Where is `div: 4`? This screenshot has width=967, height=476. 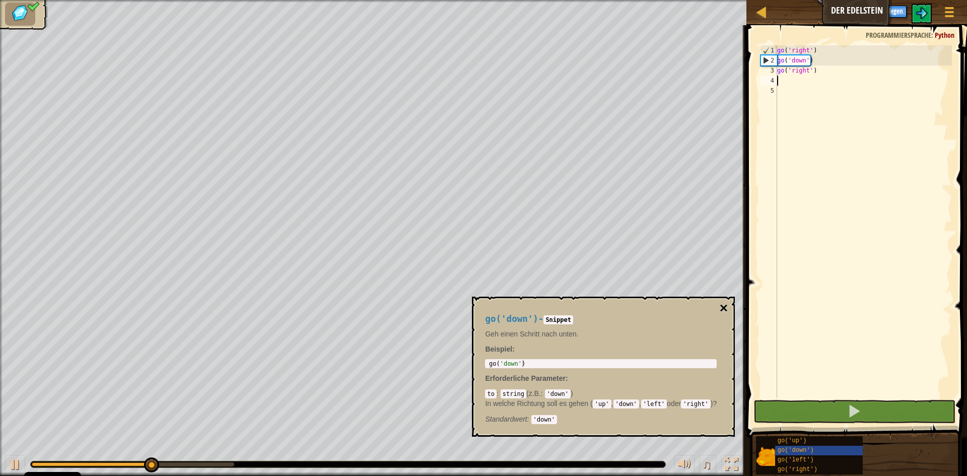
div: 4 is located at coordinates (768, 81).